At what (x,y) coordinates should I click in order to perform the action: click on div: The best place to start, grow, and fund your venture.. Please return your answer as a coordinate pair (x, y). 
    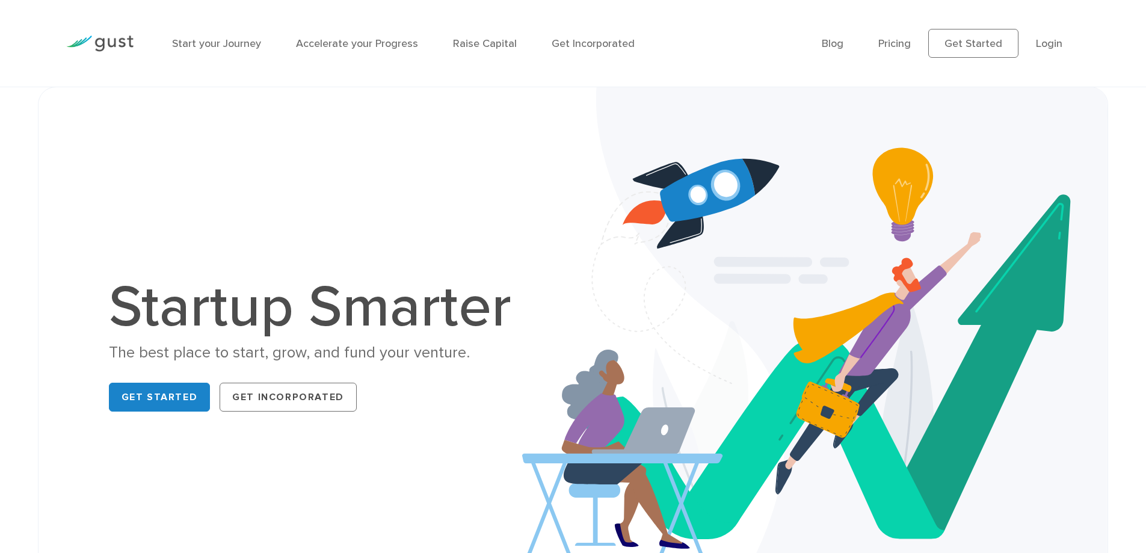
    Looking at the image, I should click on (316, 352).